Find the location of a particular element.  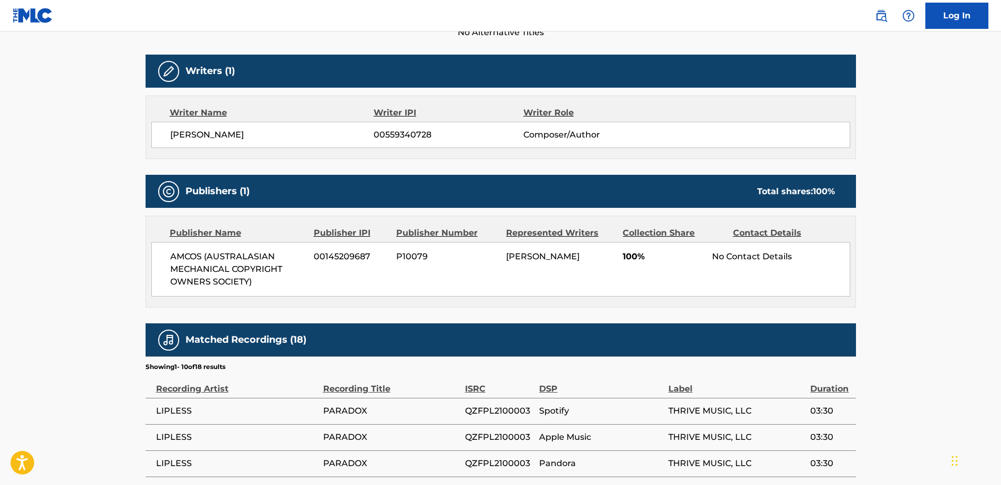

img: Publishers is located at coordinates (169, 192).